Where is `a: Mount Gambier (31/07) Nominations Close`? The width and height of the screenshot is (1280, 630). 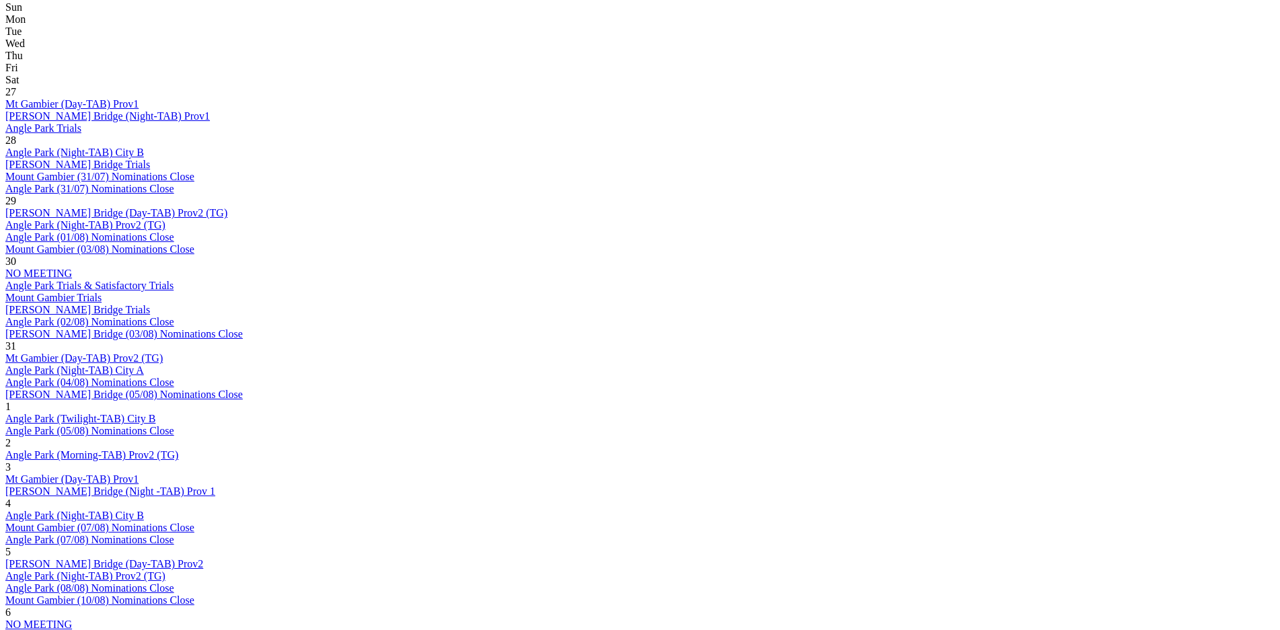
a: Mount Gambier (31/07) Nominations Close is located at coordinates (100, 176).